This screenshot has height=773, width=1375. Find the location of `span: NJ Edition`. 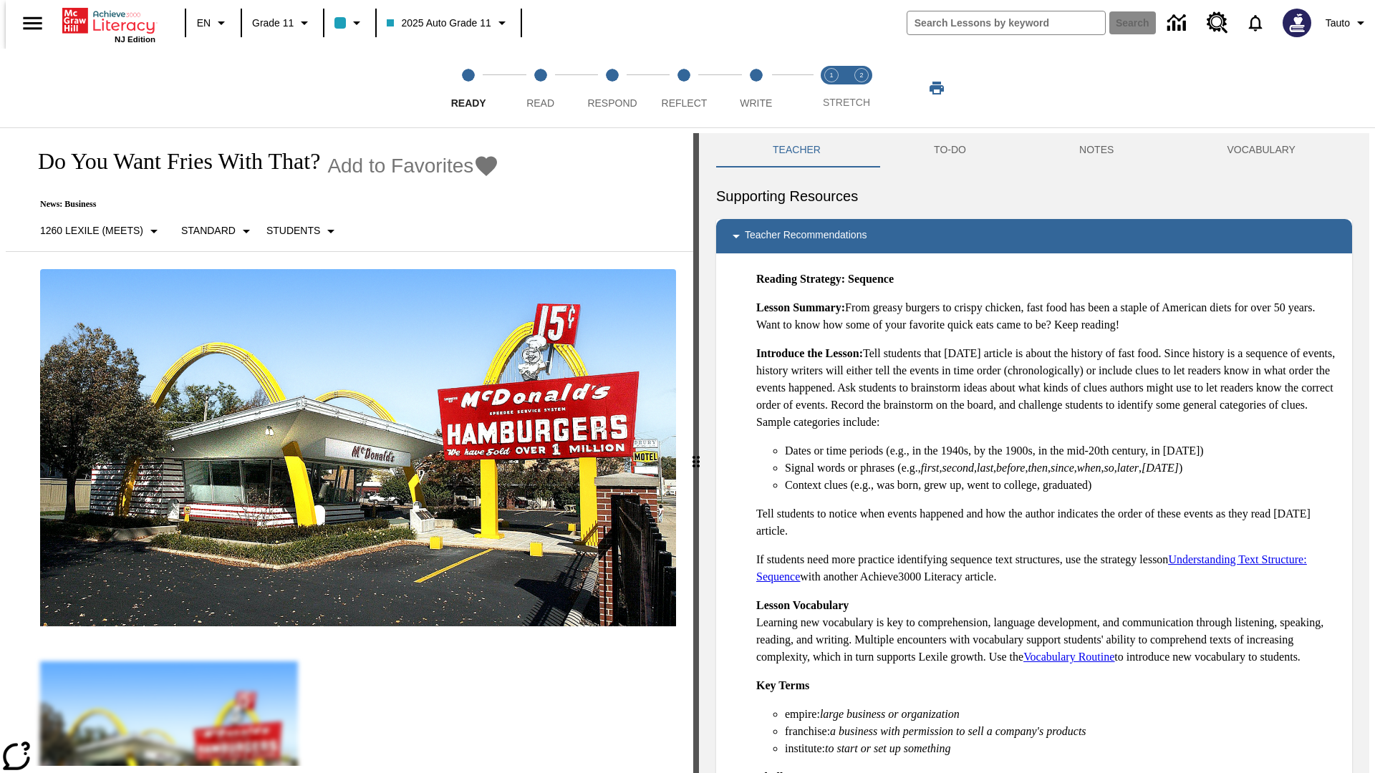

span: NJ Edition is located at coordinates (135, 39).